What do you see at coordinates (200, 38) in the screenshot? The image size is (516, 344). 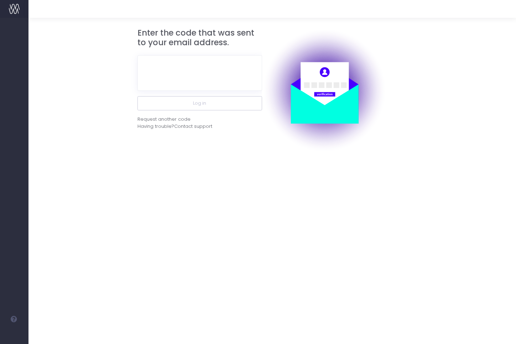 I see `h3: Enter the code that was sent to your email address.` at bounding box center [200, 38].